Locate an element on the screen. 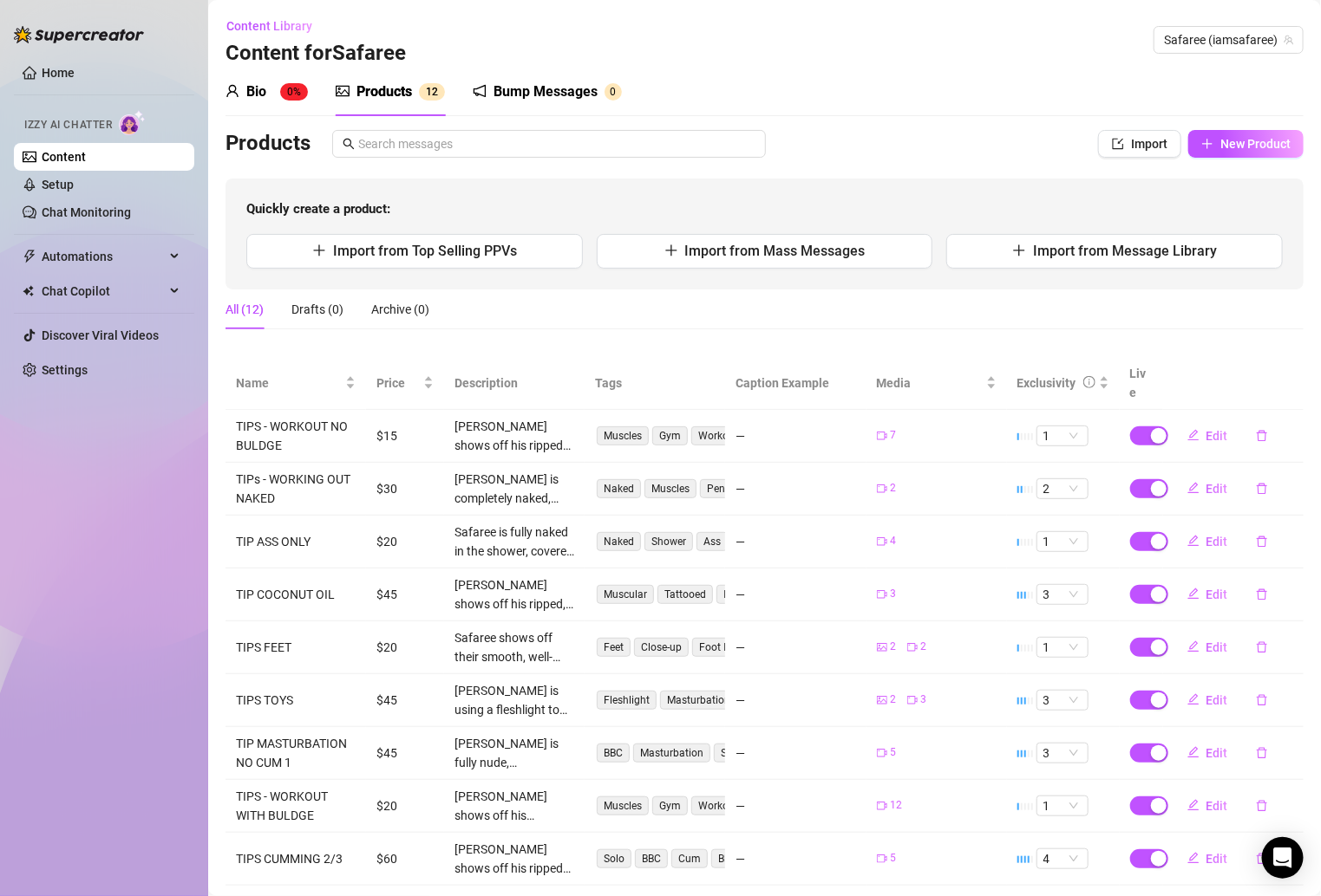  td: TIPS TOYS is located at coordinates (296, 700).